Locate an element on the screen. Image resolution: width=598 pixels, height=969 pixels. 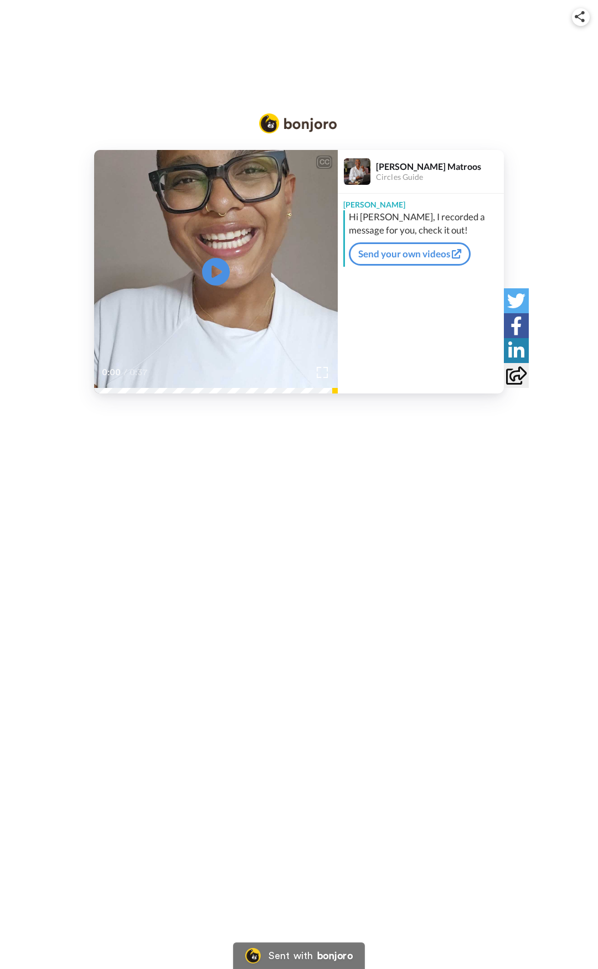
img: ic_share.svg is located at coordinates (579, 17).